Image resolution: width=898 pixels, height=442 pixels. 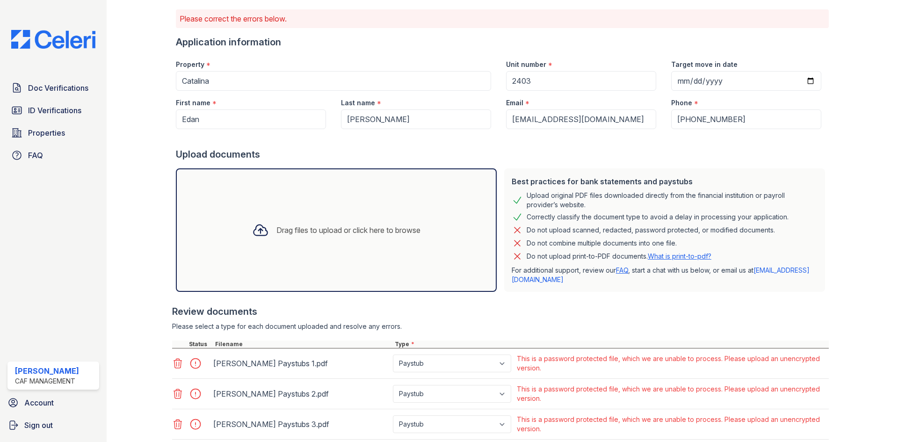 What do you see at coordinates (39, 403) in the screenshot?
I see `span: Account` at bounding box center [39, 403].